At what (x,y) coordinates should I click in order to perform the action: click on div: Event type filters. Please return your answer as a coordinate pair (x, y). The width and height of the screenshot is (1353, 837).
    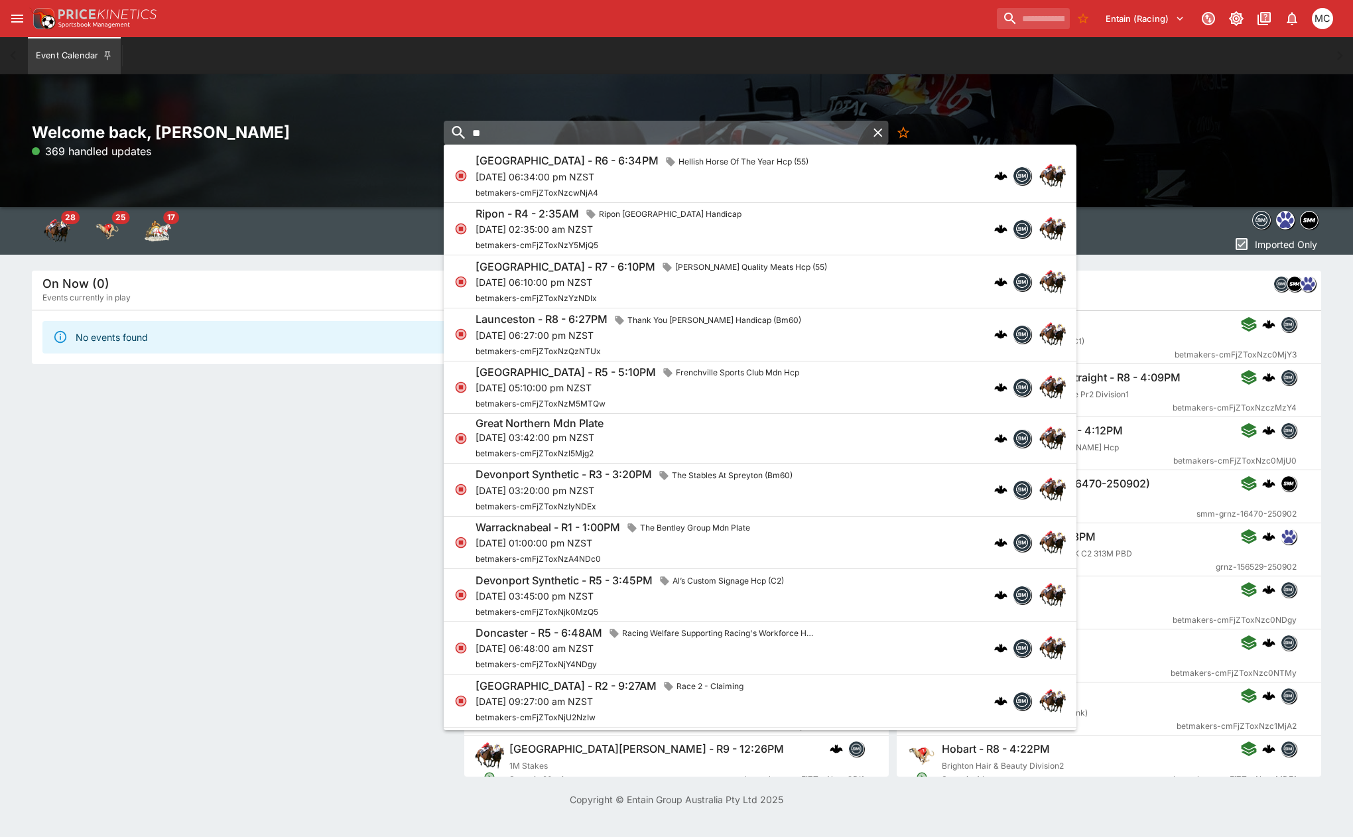
    Looking at the image, I should click on (107, 231).